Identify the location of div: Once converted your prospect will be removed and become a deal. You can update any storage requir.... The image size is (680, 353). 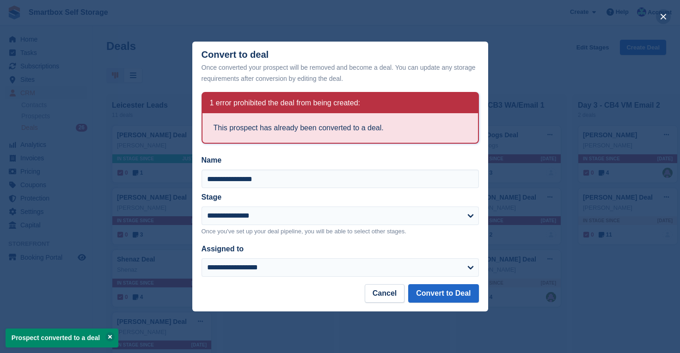
(340, 73).